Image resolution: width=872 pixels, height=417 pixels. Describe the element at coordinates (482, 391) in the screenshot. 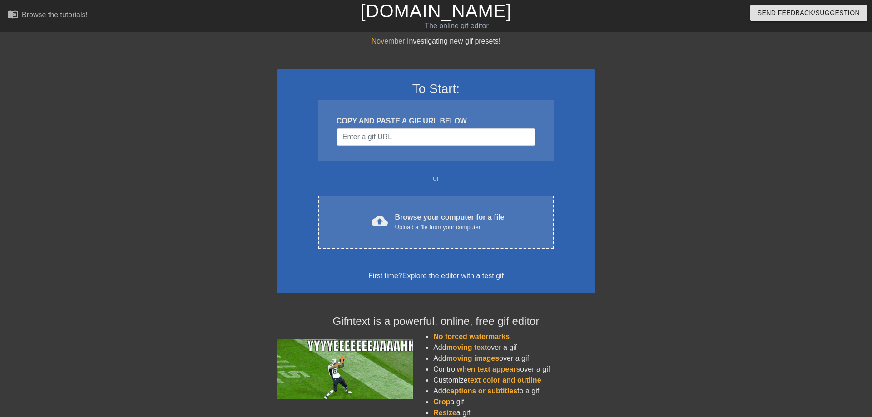

I see `span: captions or subtitles` at that location.